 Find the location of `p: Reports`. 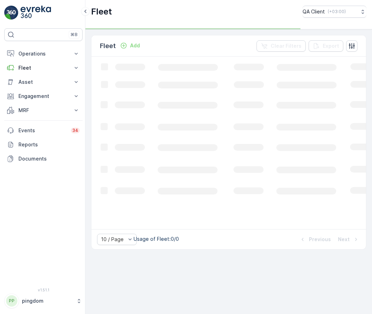

p: Reports is located at coordinates (49, 145).